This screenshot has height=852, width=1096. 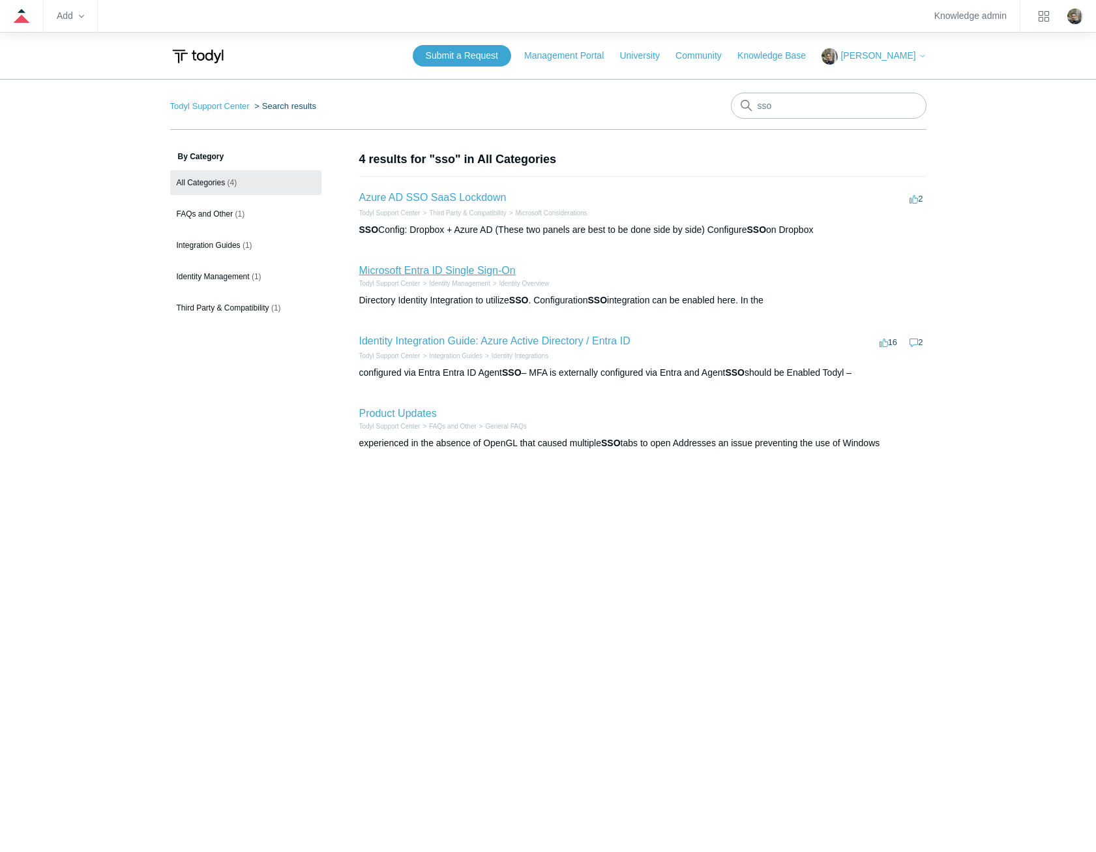 What do you see at coordinates (643, 230) in the screenshot?
I see `div: Config: Dropbox + Azure AD (These two panels are best to be done side by side) Configure on Dropbox` at bounding box center [643, 230].